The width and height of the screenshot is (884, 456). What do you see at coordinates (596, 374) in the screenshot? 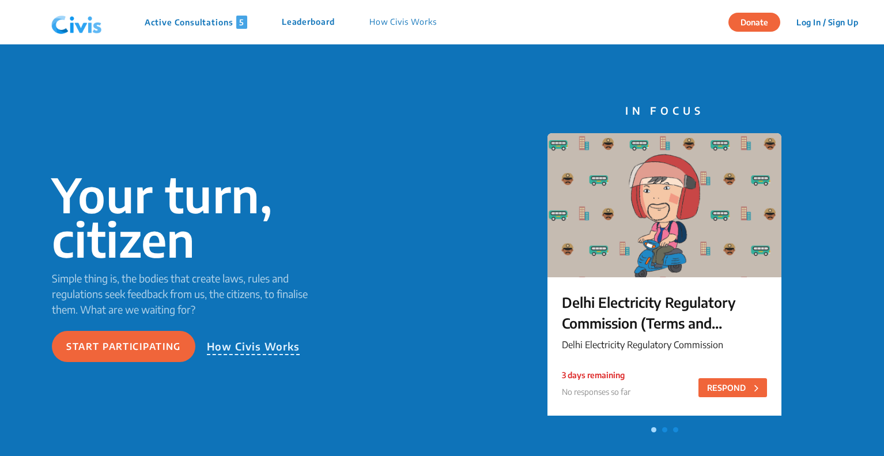
I see `p: 3 days remaining` at bounding box center [596, 374].